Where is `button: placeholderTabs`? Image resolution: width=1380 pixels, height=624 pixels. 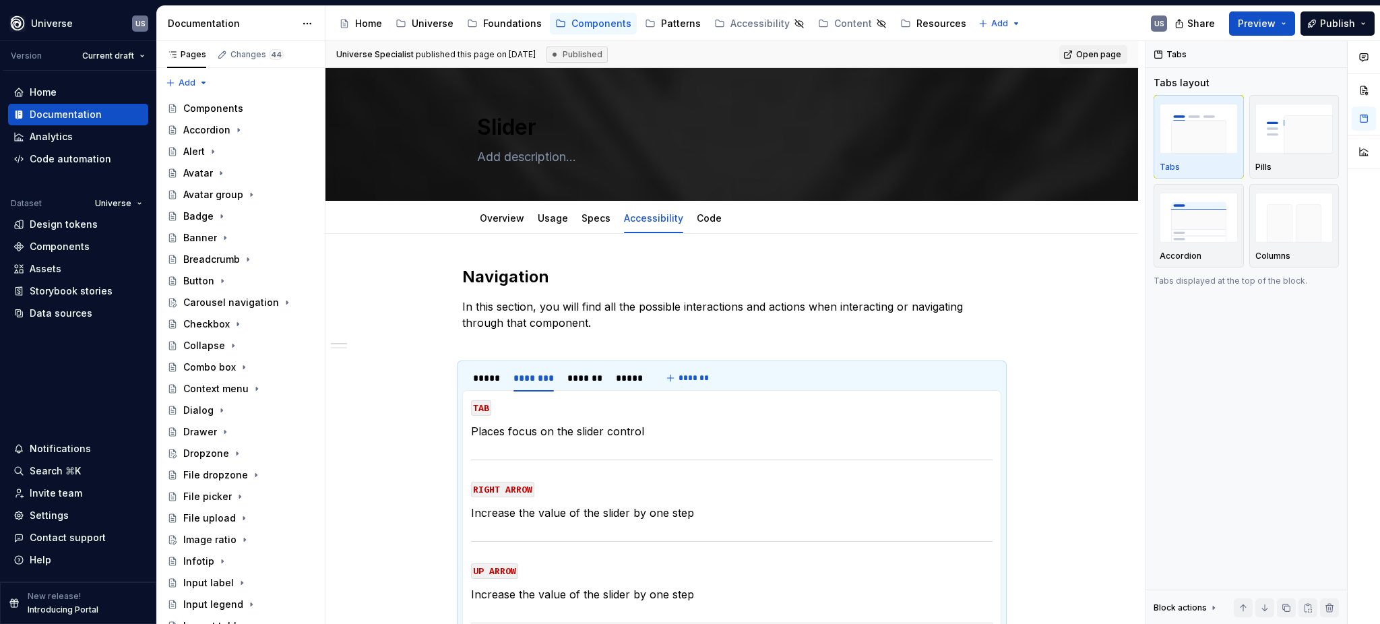 button: placeholderTabs is located at coordinates (1199, 137).